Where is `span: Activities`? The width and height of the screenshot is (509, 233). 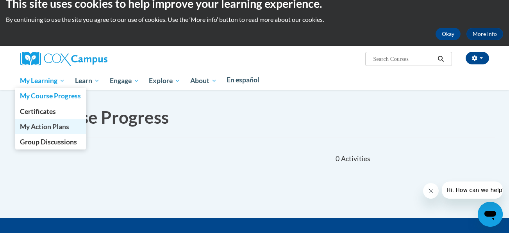 span: Activities is located at coordinates (355, 159).